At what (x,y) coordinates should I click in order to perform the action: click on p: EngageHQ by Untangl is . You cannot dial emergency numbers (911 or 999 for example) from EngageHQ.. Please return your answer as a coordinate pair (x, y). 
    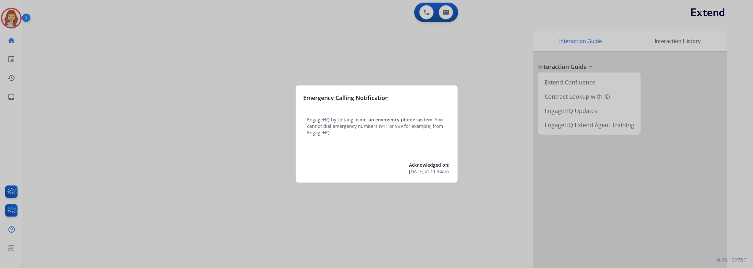
    Looking at the image, I should click on (376, 126).